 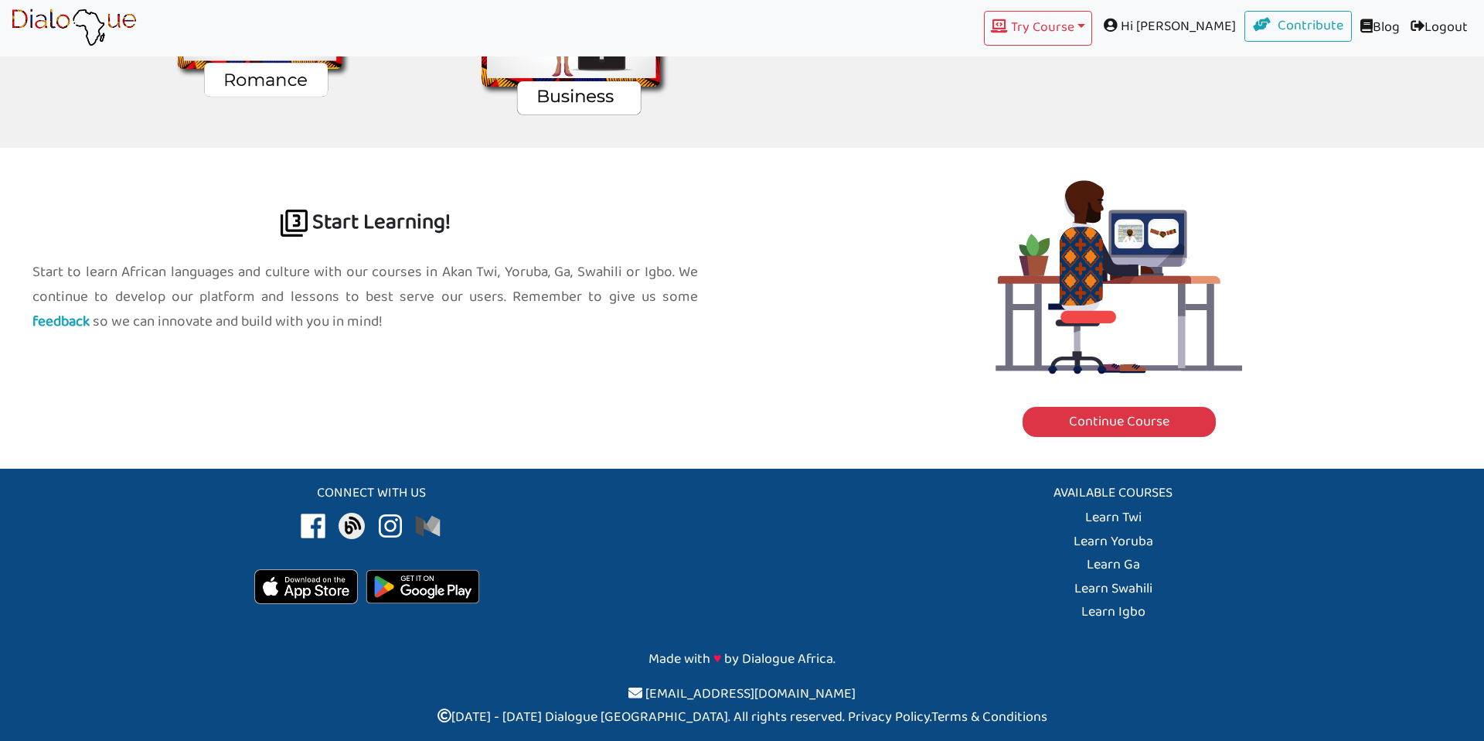 What do you see at coordinates (1299, 26) in the screenshot?
I see `a: Contribute` at bounding box center [1299, 26].